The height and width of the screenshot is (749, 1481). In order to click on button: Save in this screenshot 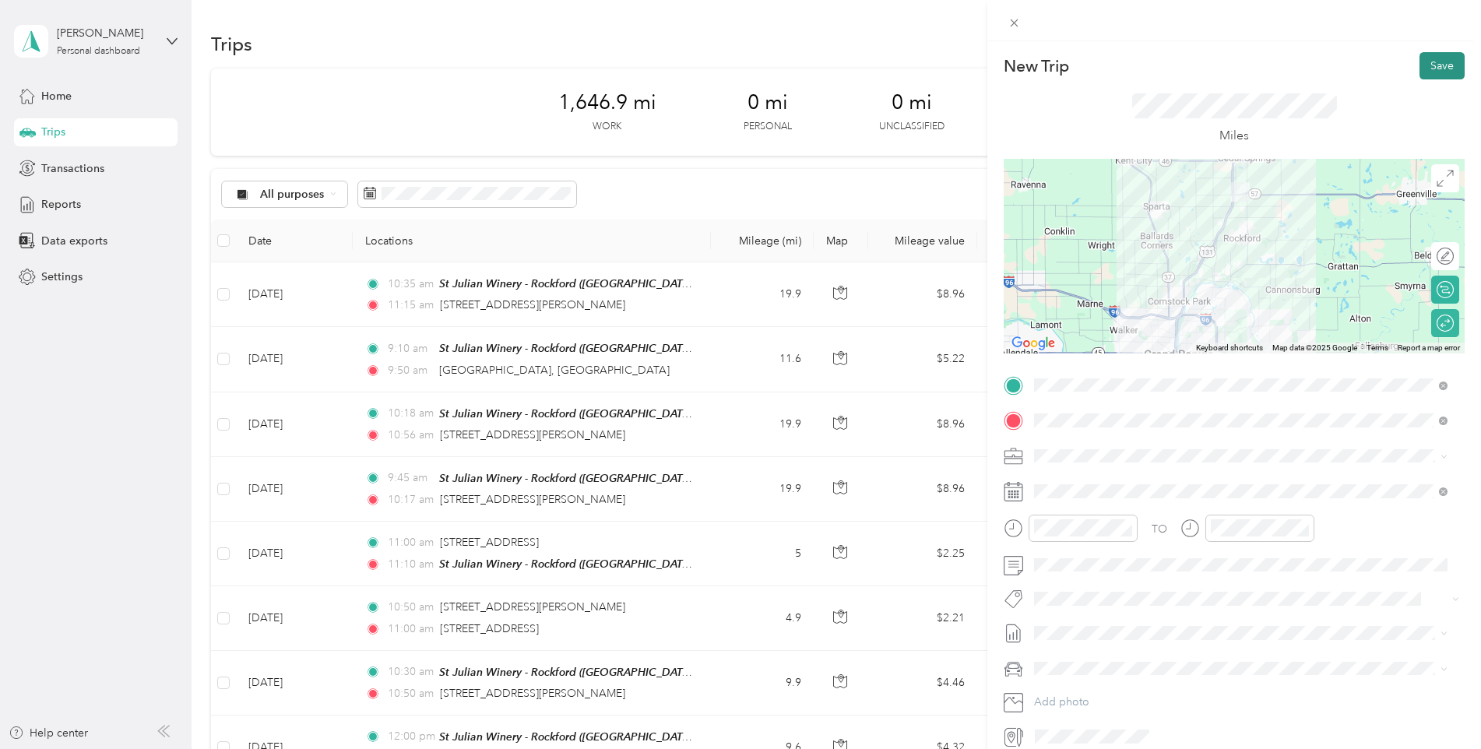, I will do `click(1442, 65)`.